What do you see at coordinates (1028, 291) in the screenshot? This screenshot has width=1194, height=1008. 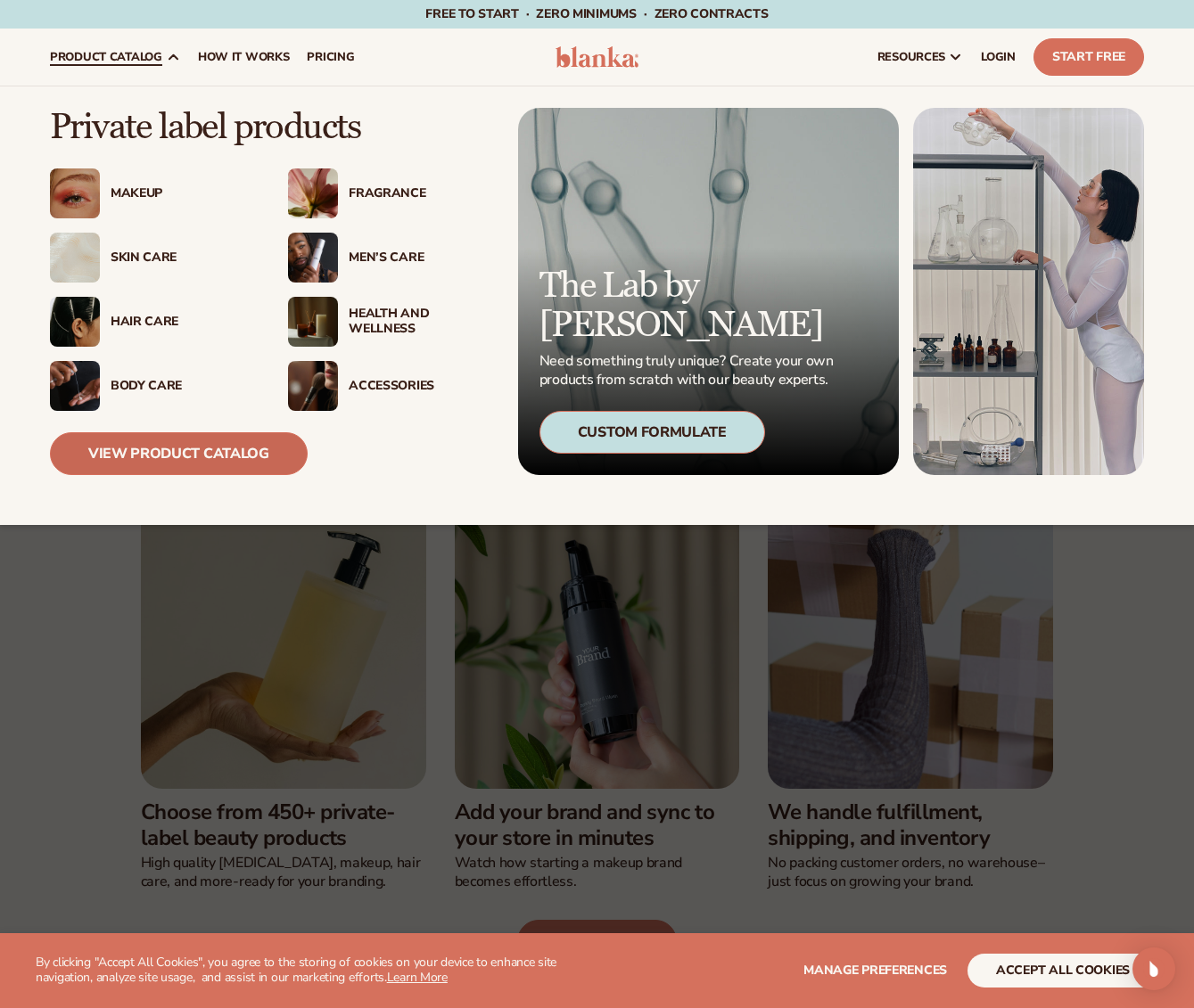 I see `img: Female in lab with equipment.` at bounding box center [1028, 291].